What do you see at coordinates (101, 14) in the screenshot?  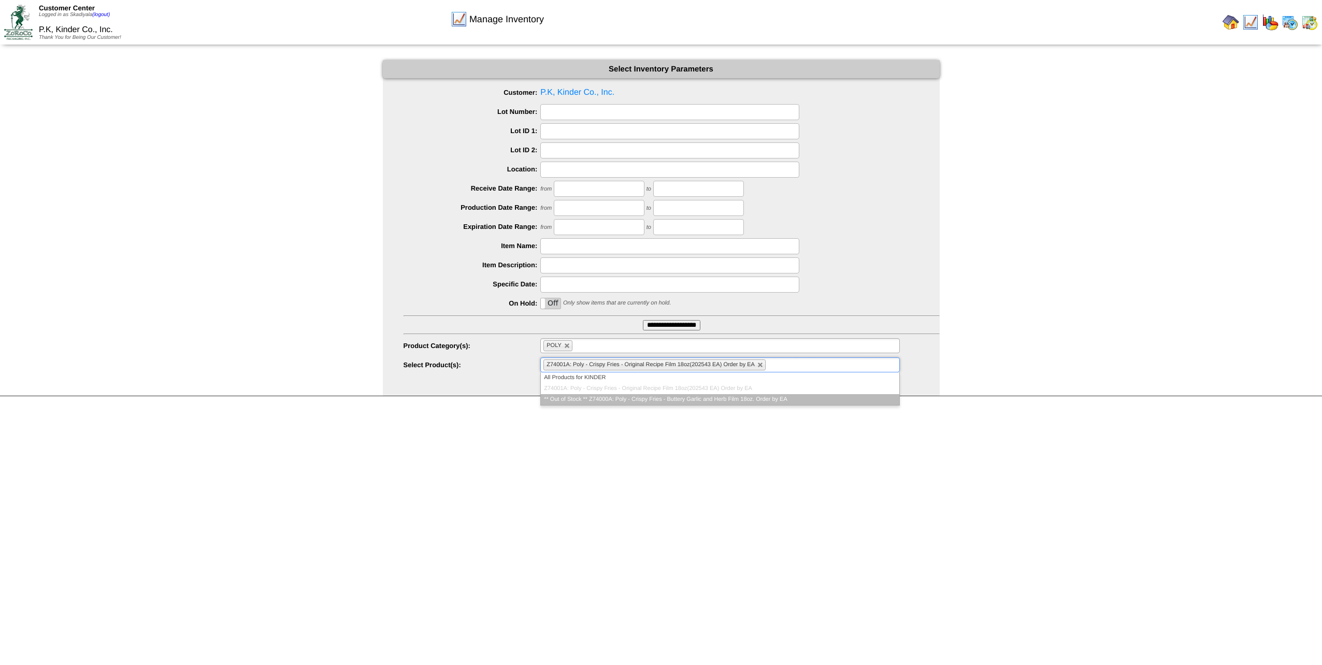 I see `a: (logout)` at bounding box center [101, 14].